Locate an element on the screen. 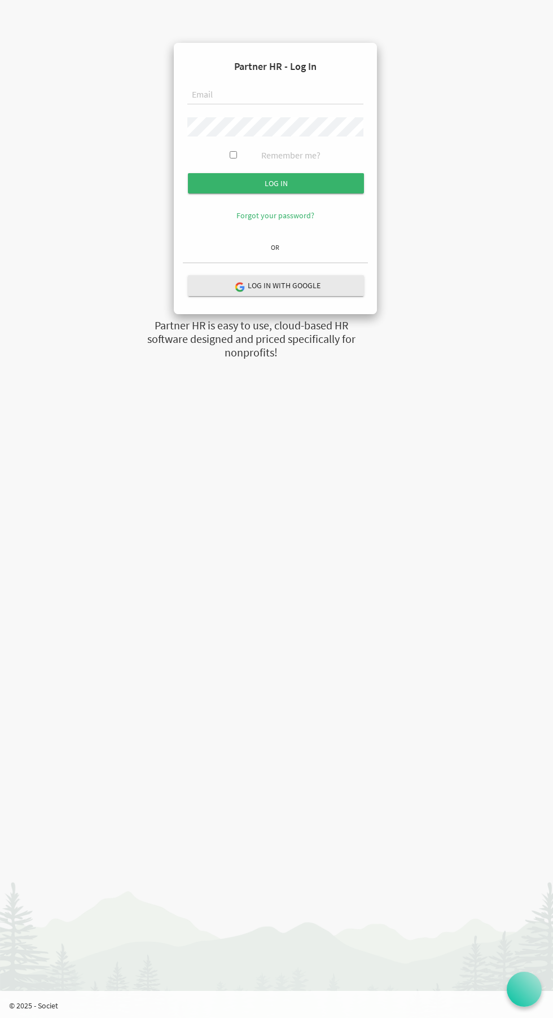 The width and height of the screenshot is (553, 1018). input: Email is located at coordinates (275, 95).